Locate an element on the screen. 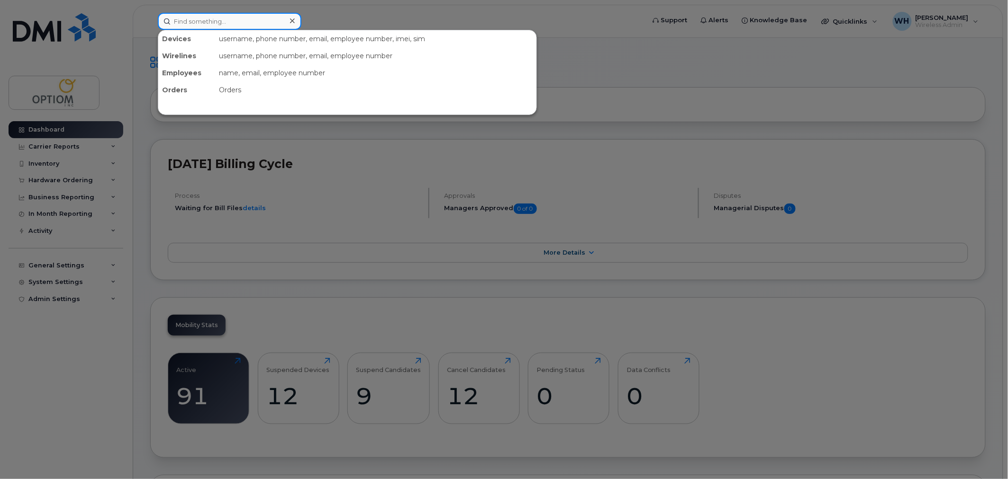  div: Devices is located at coordinates (187, 39).